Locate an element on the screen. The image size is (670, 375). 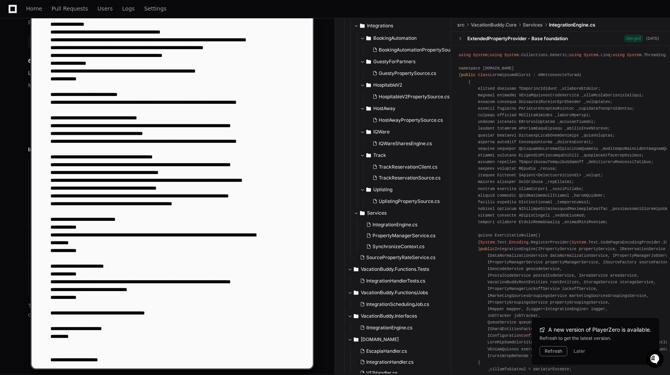
img: PlayerZero is located at coordinates (16, 16).